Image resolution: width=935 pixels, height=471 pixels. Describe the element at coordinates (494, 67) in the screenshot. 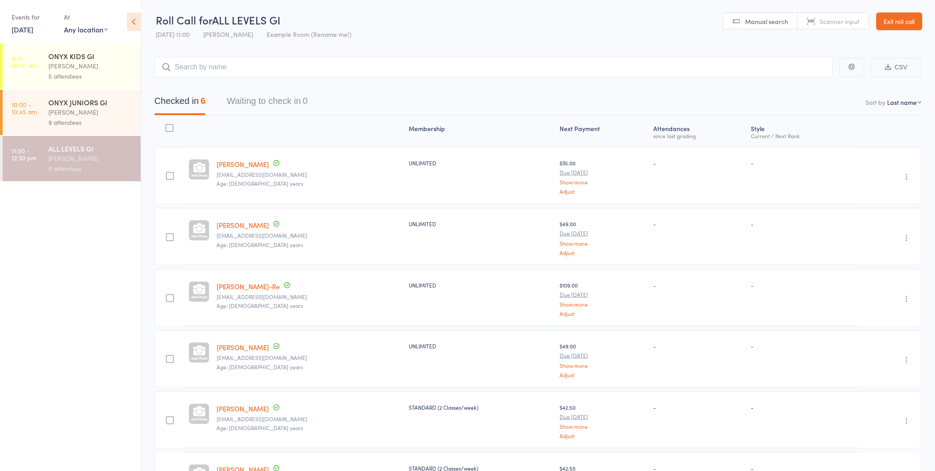

I see `input: Search by name` at that location.